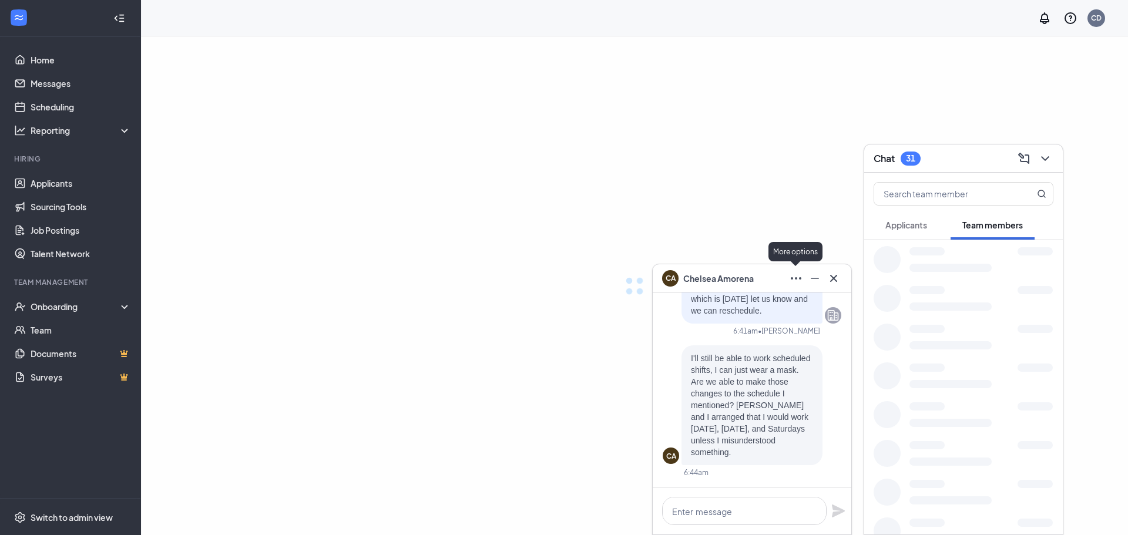  What do you see at coordinates (671, 456) in the screenshot?
I see `div: CA` at bounding box center [671, 456].